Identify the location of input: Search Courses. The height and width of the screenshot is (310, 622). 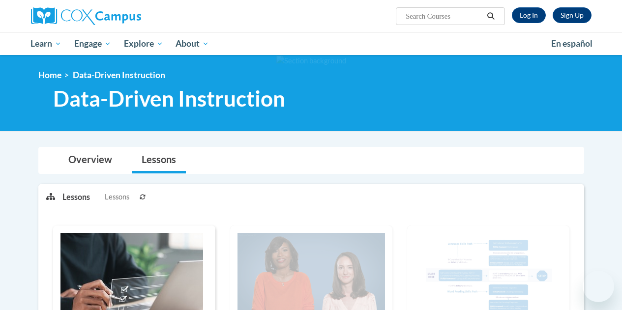
(444, 16).